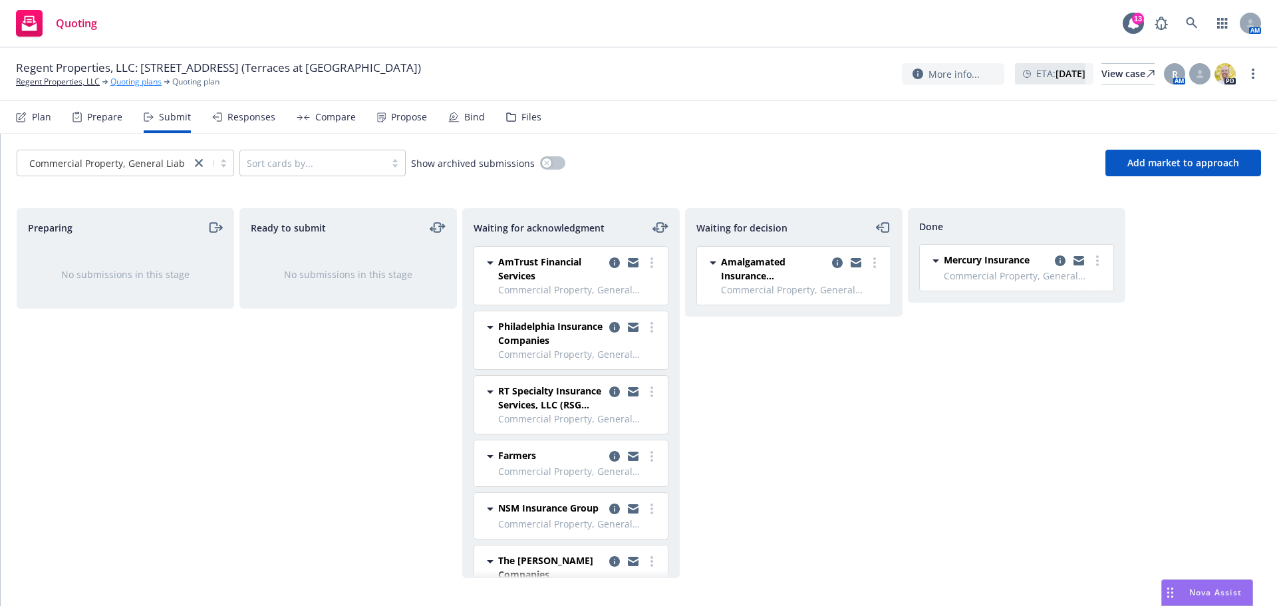  Describe the element at coordinates (473, 163) in the screenshot. I see `span: Show archived submissions` at that location.